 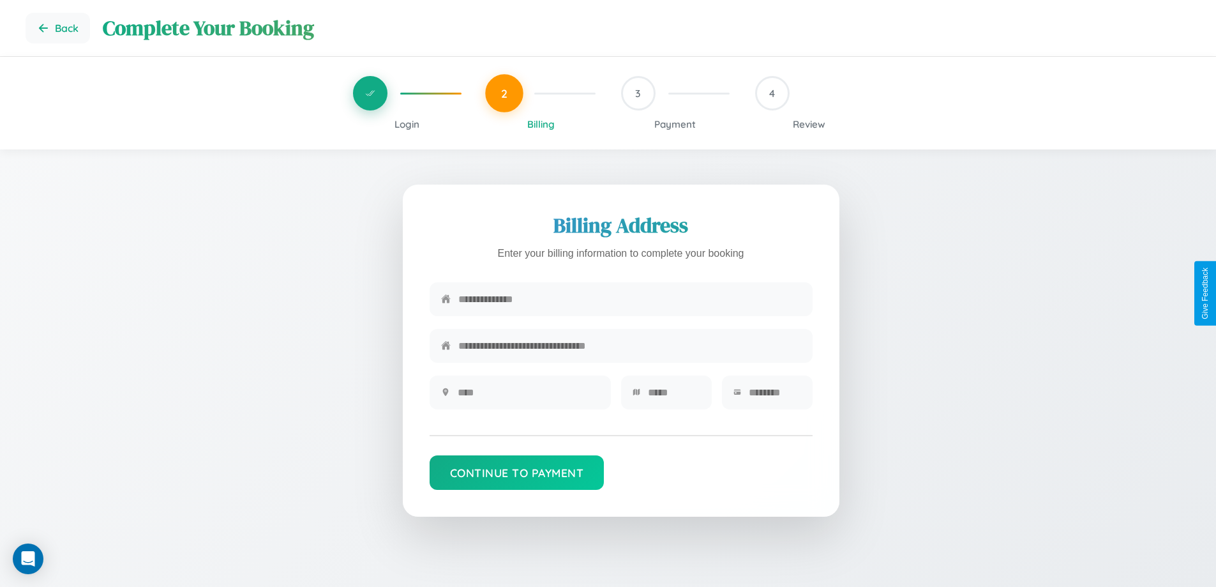 What do you see at coordinates (28, 559) in the screenshot?
I see `div: Open Intercom Messenger` at bounding box center [28, 559].